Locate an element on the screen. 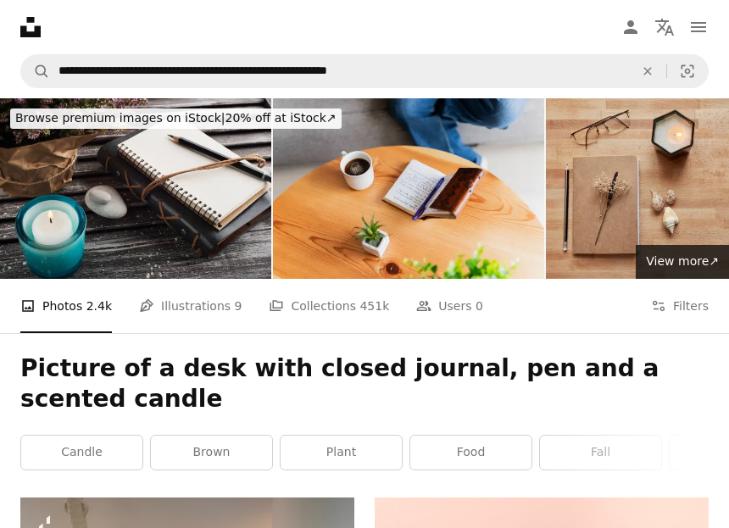  button: Visual search is located at coordinates (687, 71).